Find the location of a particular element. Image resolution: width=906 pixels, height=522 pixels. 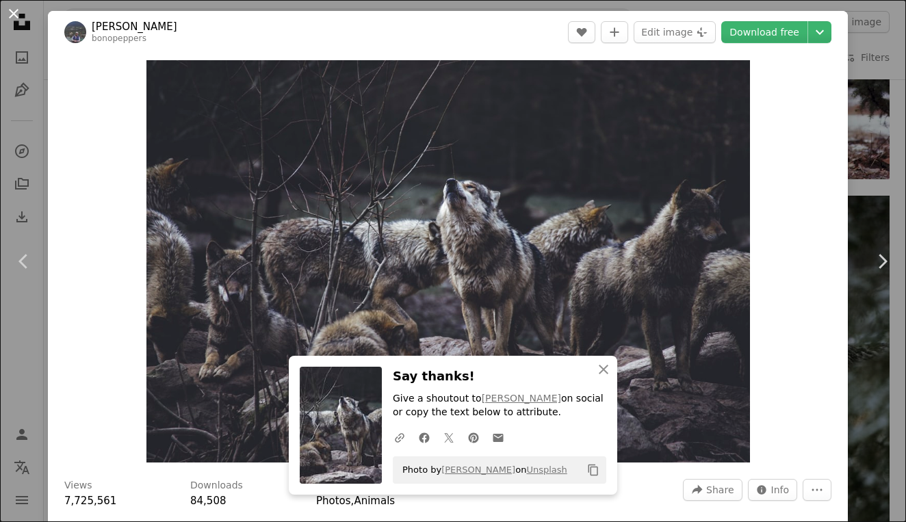

img: wolf pack on rock formation is located at coordinates (448, 261).